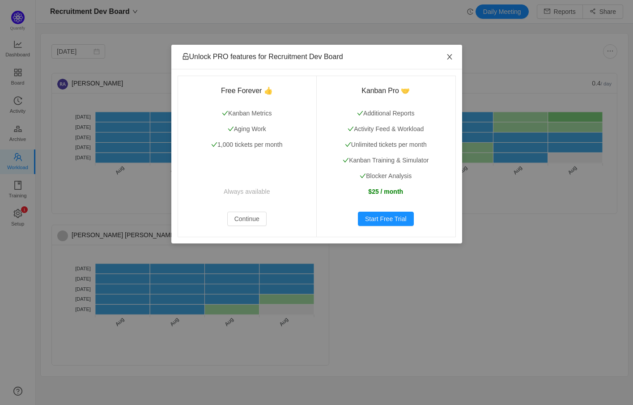  Describe the element at coordinates (186, 56) in the screenshot. I see `i: icon: unlock` at that location.